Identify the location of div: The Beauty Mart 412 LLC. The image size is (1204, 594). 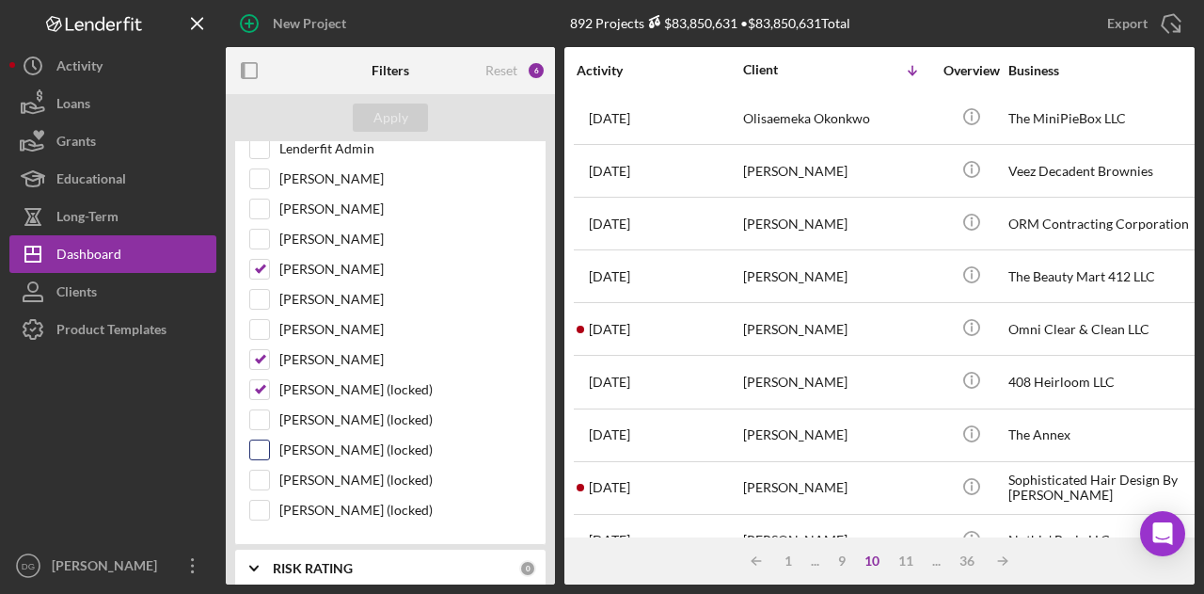
(1103, 276).